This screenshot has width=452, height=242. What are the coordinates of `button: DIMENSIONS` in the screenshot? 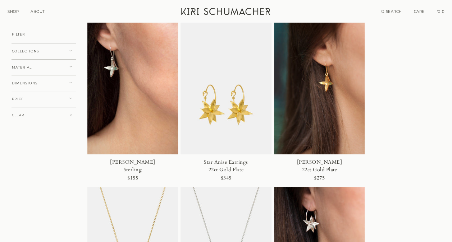 It's located at (43, 83).